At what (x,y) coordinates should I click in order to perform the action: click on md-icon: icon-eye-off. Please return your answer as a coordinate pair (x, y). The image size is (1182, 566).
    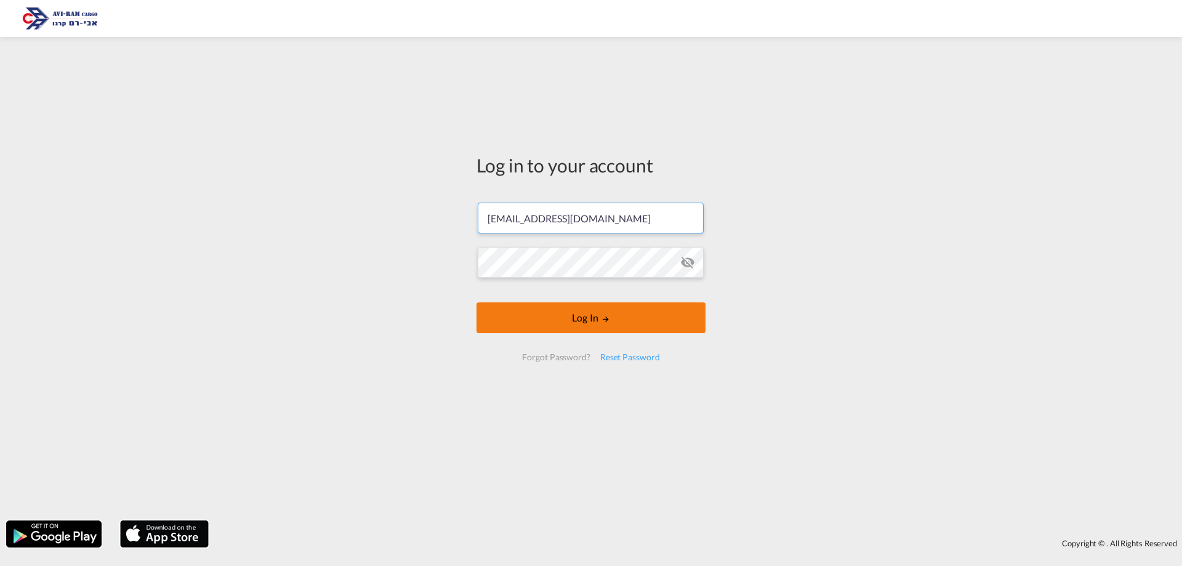
    Looking at the image, I should click on (688, 262).